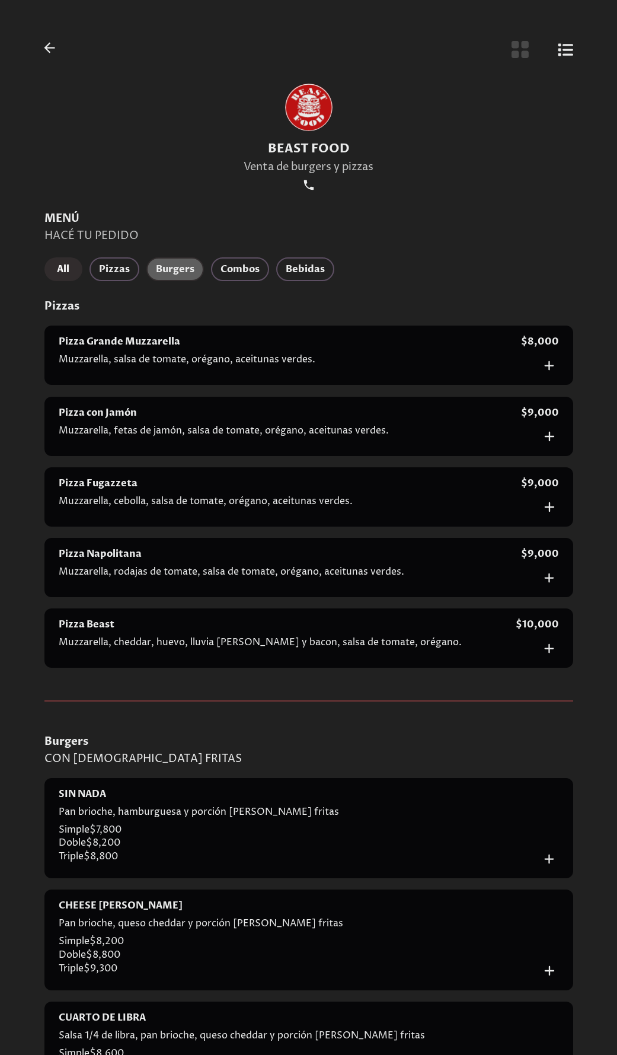 Image resolution: width=617 pixels, height=1055 pixels. I want to click on h2: MENÚ, so click(309, 218).